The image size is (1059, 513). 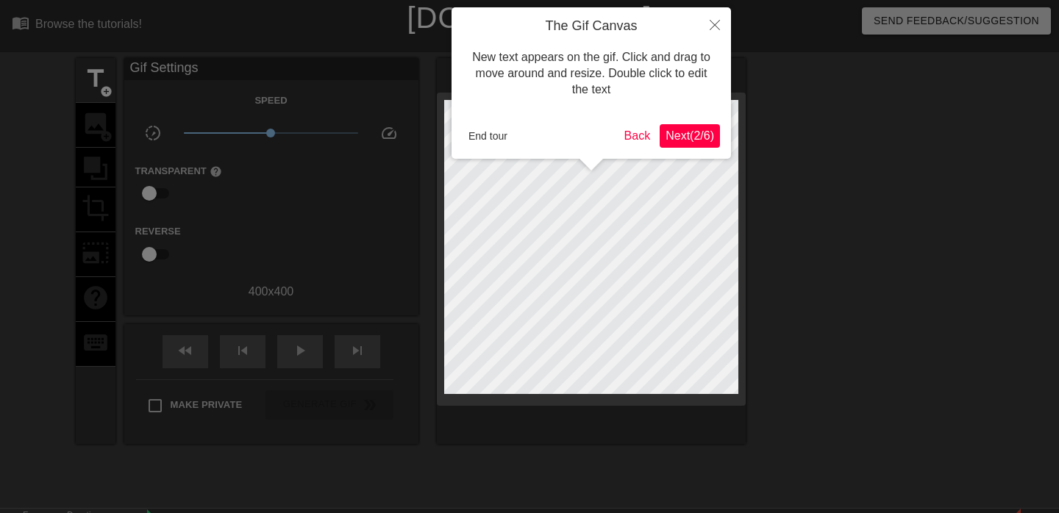 I want to click on button: End tour, so click(x=487, y=136).